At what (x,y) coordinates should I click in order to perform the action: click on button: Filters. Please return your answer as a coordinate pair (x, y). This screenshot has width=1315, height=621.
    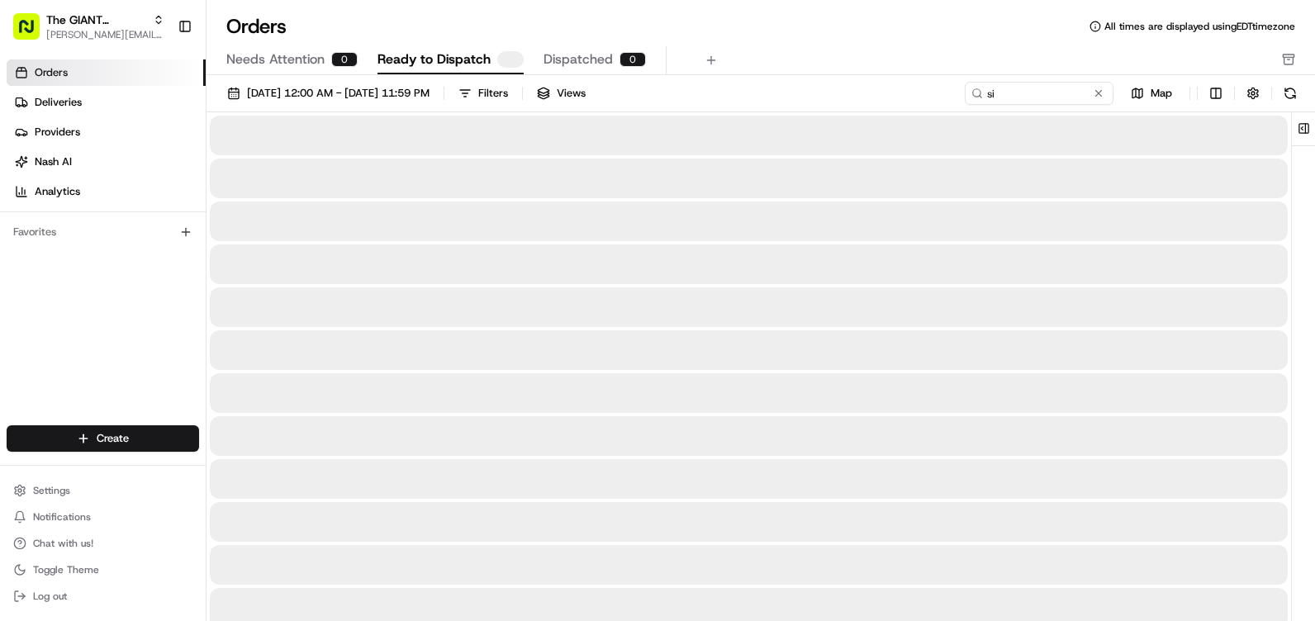
    Looking at the image, I should click on (483, 93).